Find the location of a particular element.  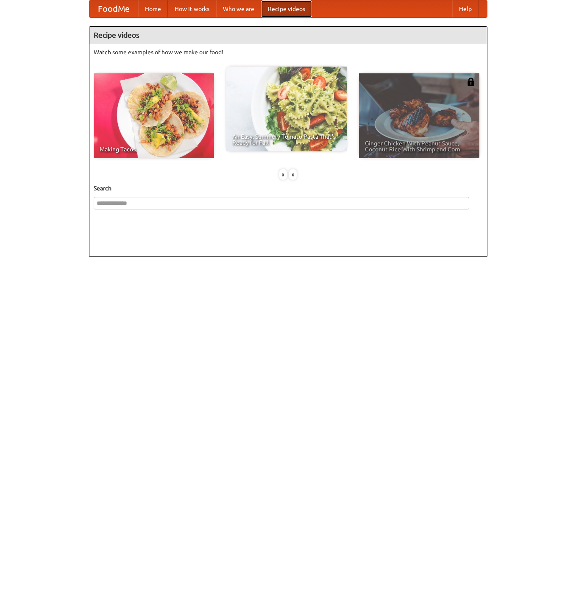

a: Who we are is located at coordinates (239, 9).